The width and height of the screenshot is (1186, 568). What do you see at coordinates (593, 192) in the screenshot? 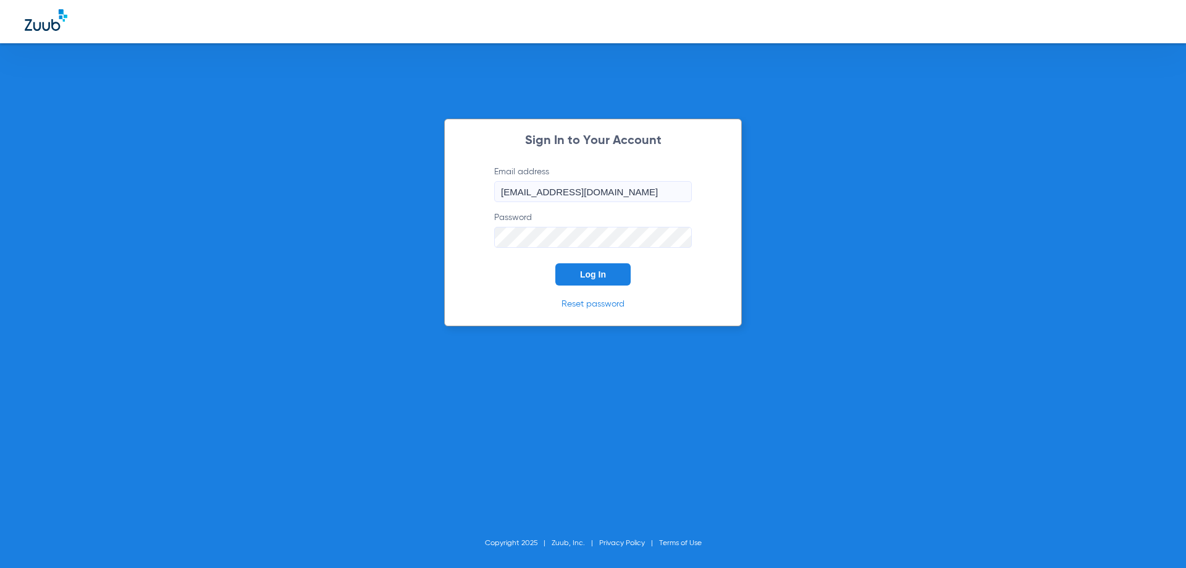
I see `input: Email address` at bounding box center [593, 192].